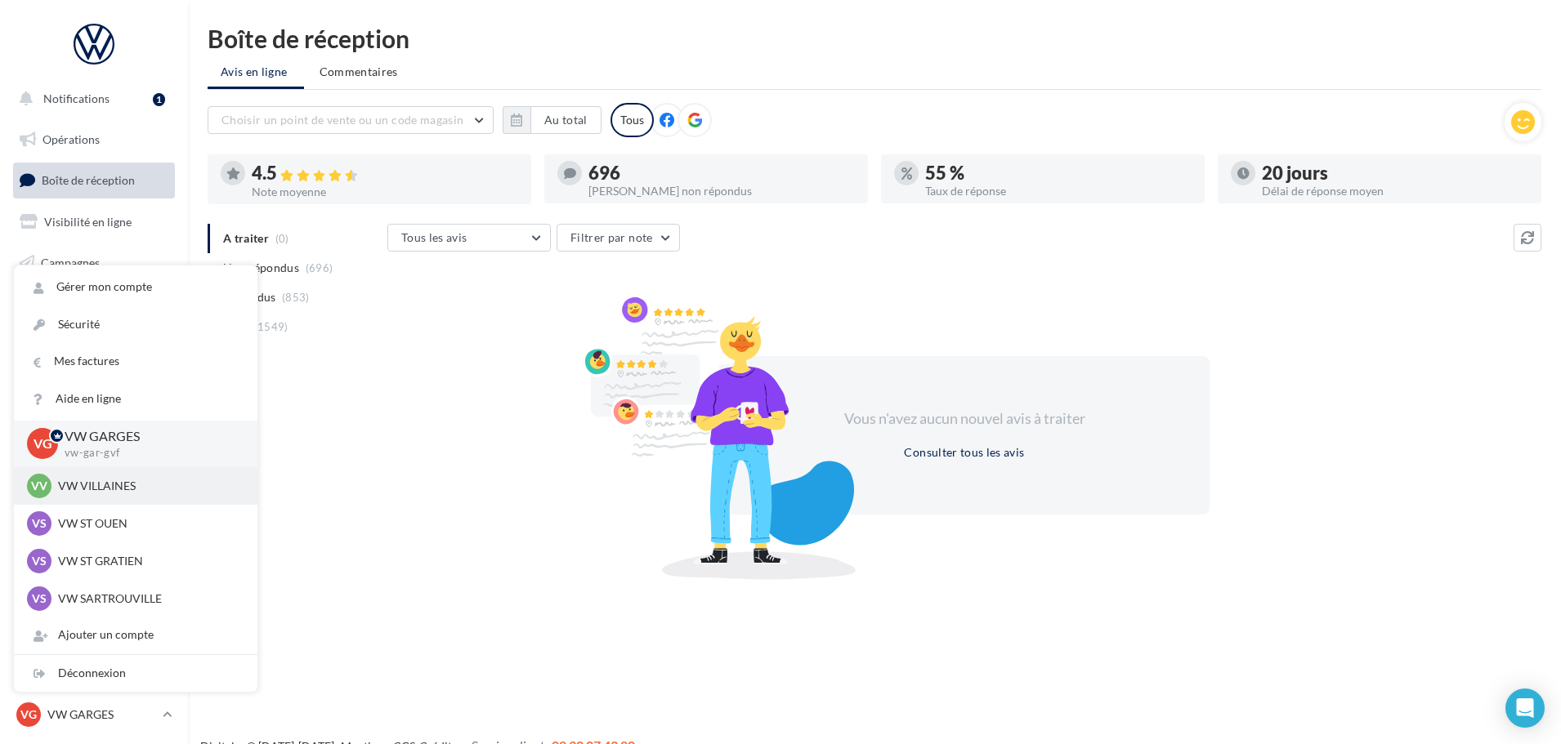 Image resolution: width=1561 pixels, height=744 pixels. I want to click on div: 20 jours, so click(1395, 173).